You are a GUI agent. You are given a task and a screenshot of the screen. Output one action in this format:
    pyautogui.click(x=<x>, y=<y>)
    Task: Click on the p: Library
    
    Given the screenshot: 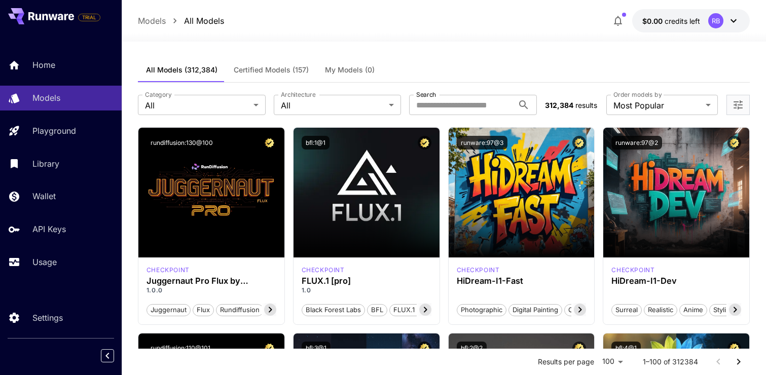 What is the action you would take?
    pyautogui.click(x=46, y=164)
    